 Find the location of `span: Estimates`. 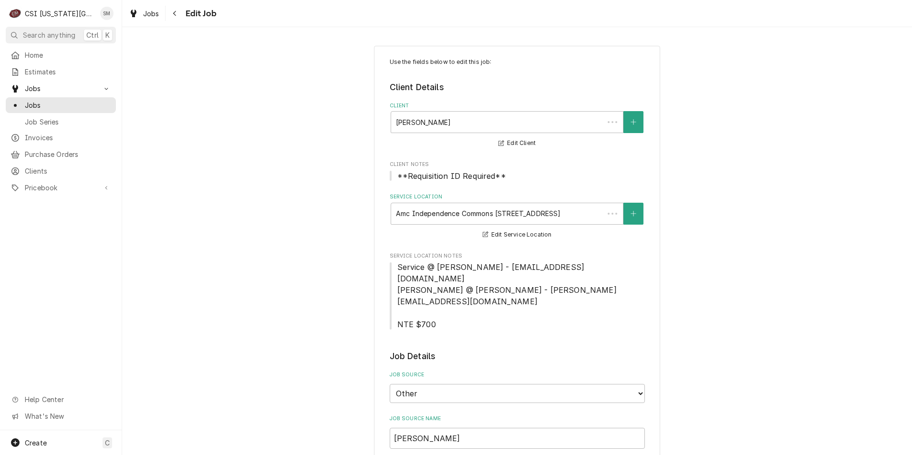

span: Estimates is located at coordinates (68, 72).